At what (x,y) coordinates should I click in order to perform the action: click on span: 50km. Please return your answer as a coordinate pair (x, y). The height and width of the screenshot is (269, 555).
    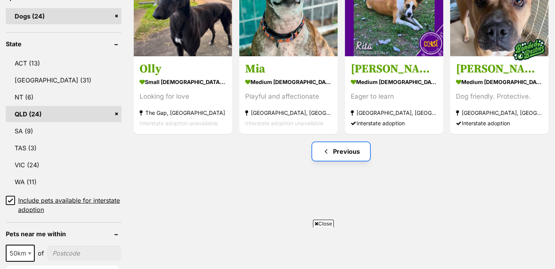
    Looking at the image, I should click on (20, 253).